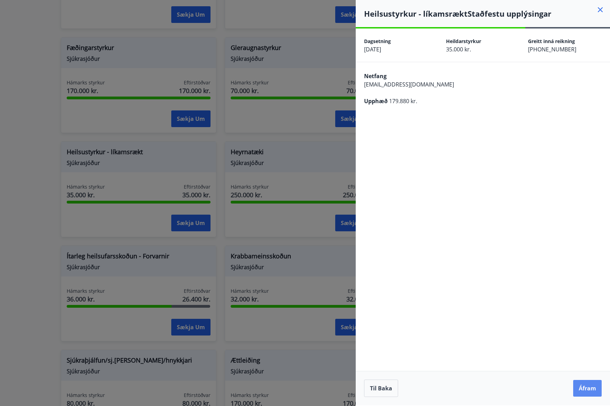 The height and width of the screenshot is (406, 610). What do you see at coordinates (463, 41) in the screenshot?
I see `span: Heildarstyrkur` at bounding box center [463, 41].